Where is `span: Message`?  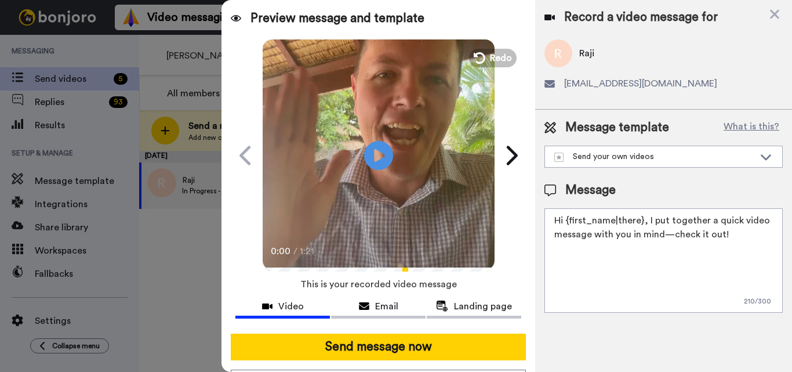 span: Message is located at coordinates (590, 190).